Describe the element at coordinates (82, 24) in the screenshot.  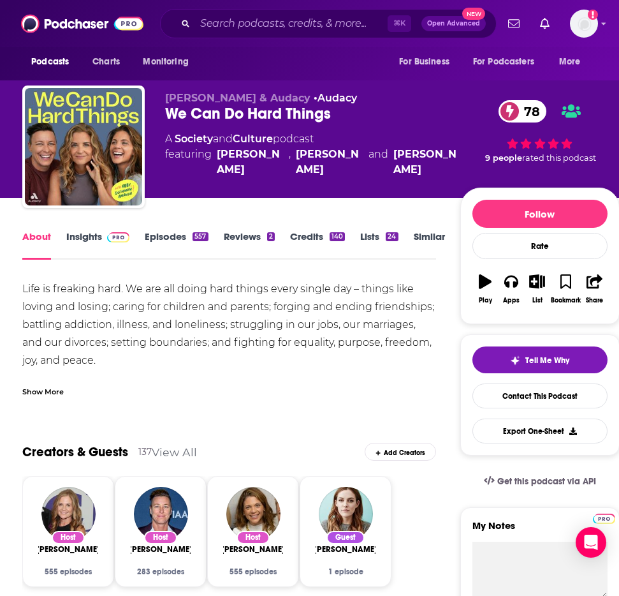
I see `img: Podchaser - Follow, Share and Rate Podcasts` at that location.